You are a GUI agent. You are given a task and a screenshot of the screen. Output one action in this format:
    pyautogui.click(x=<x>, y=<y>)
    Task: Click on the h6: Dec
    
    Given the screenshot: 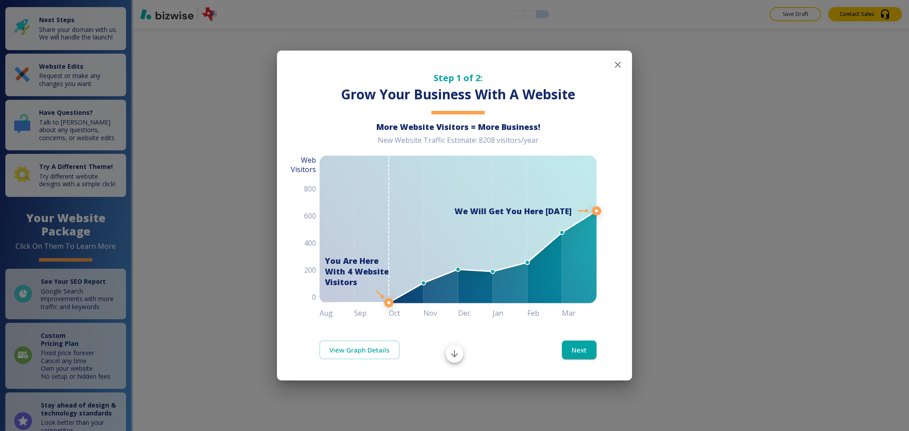 What is the action you would take?
    pyautogui.click(x=475, y=313)
    